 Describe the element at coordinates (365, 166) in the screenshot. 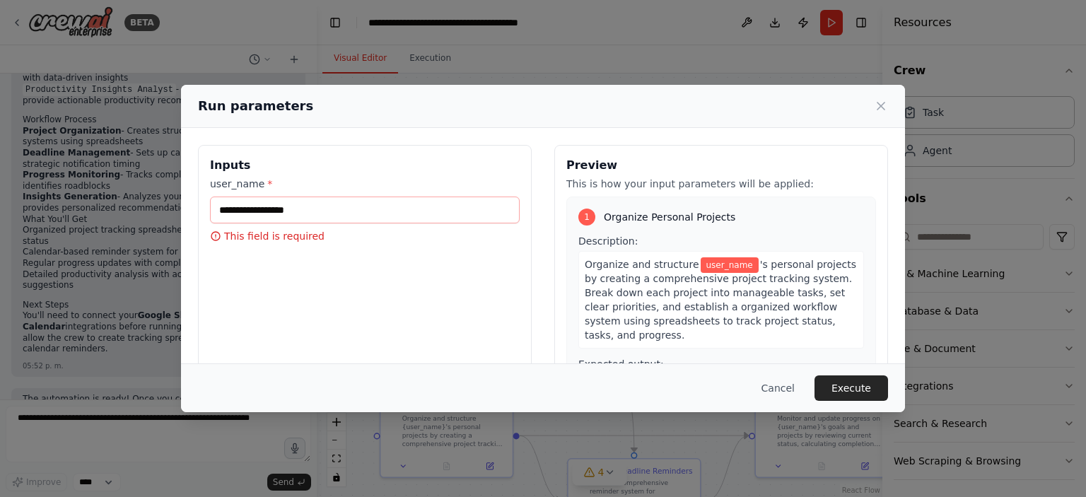

I see `h3: Inputs` at that location.